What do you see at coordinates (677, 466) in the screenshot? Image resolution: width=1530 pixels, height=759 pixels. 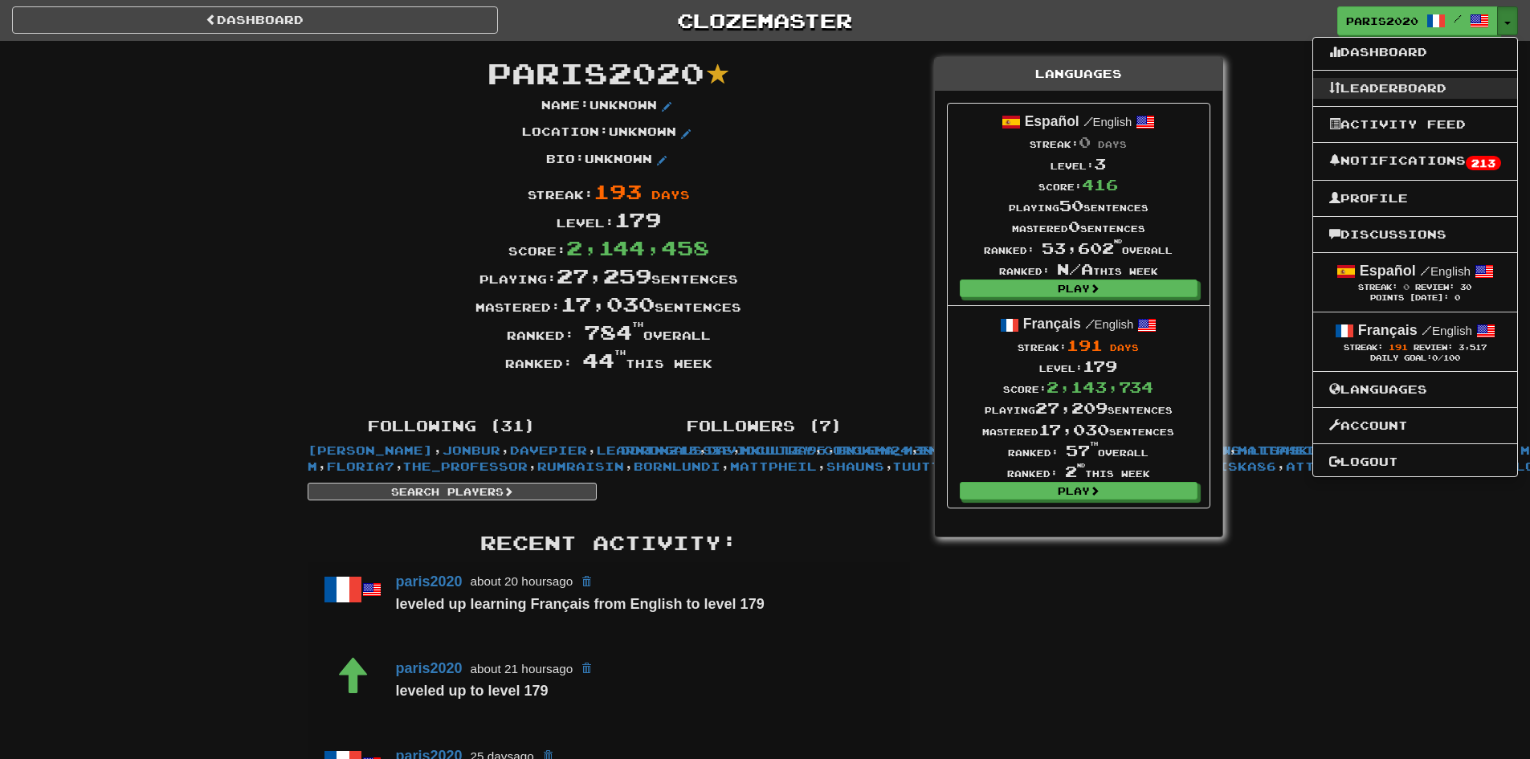 I see `a: bornlundi` at bounding box center [677, 466].